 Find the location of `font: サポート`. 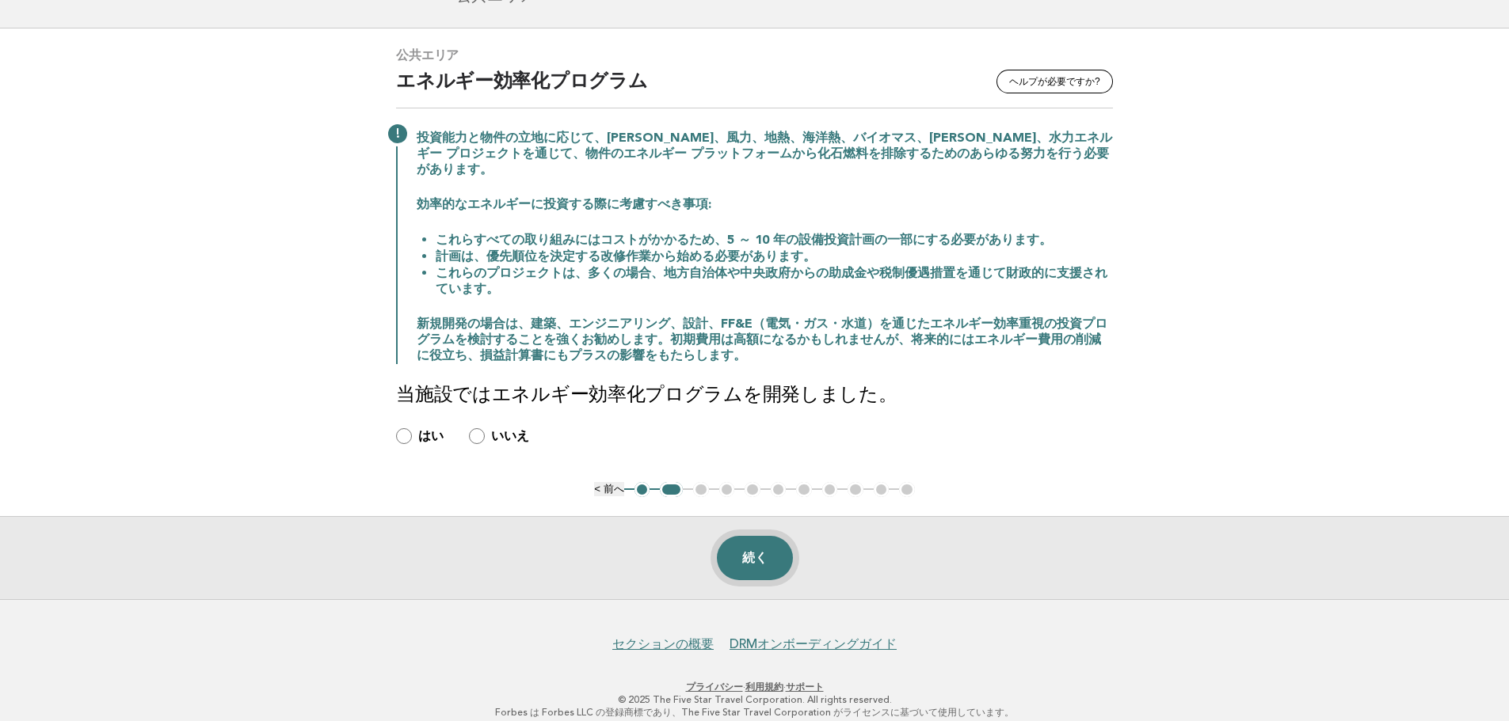

font: サポート is located at coordinates (805, 687).